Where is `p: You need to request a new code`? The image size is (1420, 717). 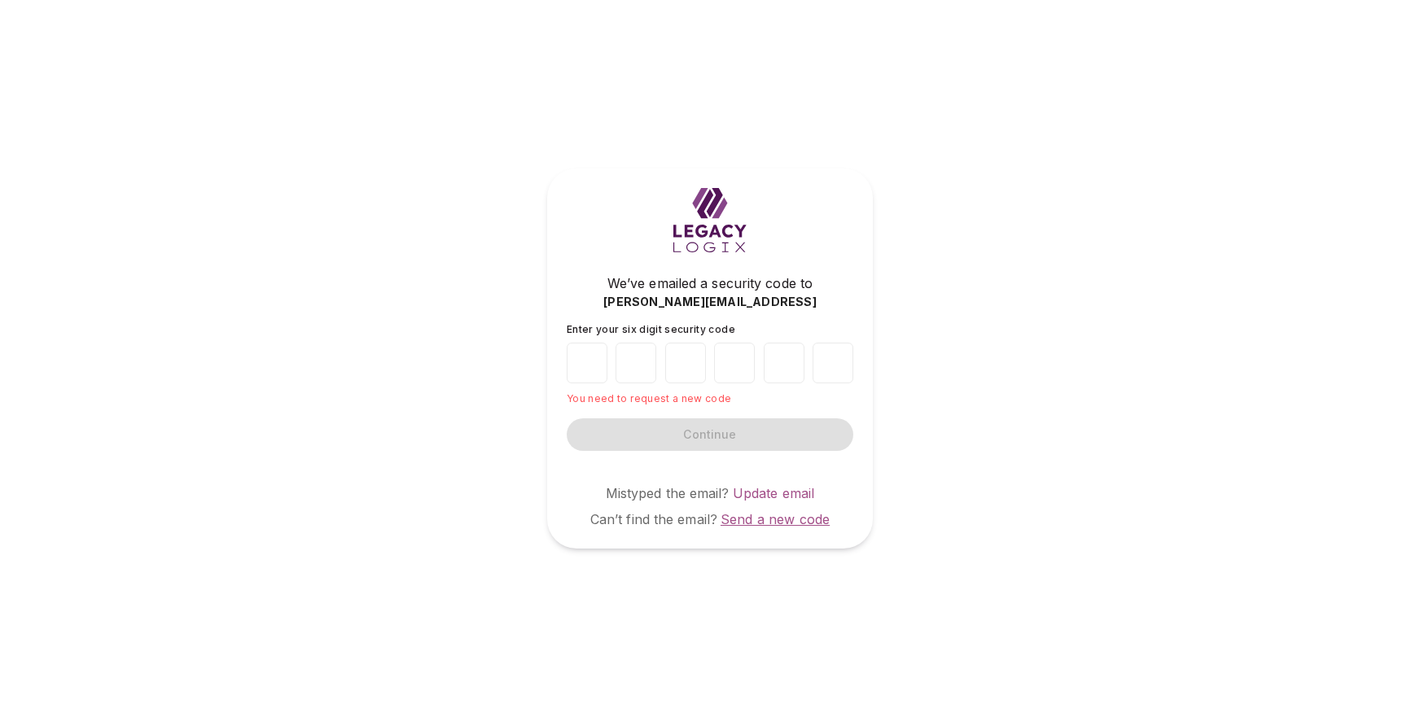 p: You need to request a new code is located at coordinates (710, 399).